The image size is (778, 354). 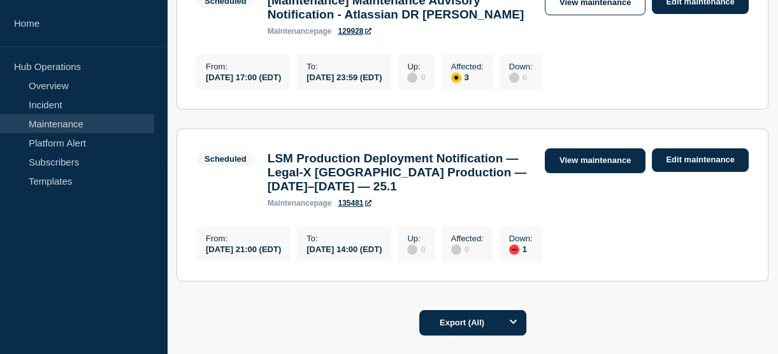 I want to click on a: 135481, so click(x=354, y=203).